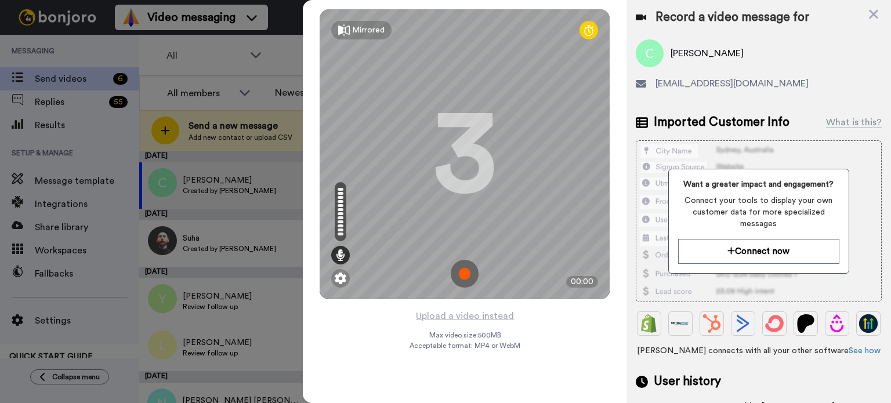  Describe the element at coordinates (340, 278) in the screenshot. I see `img: ic_gear.svg` at that location.